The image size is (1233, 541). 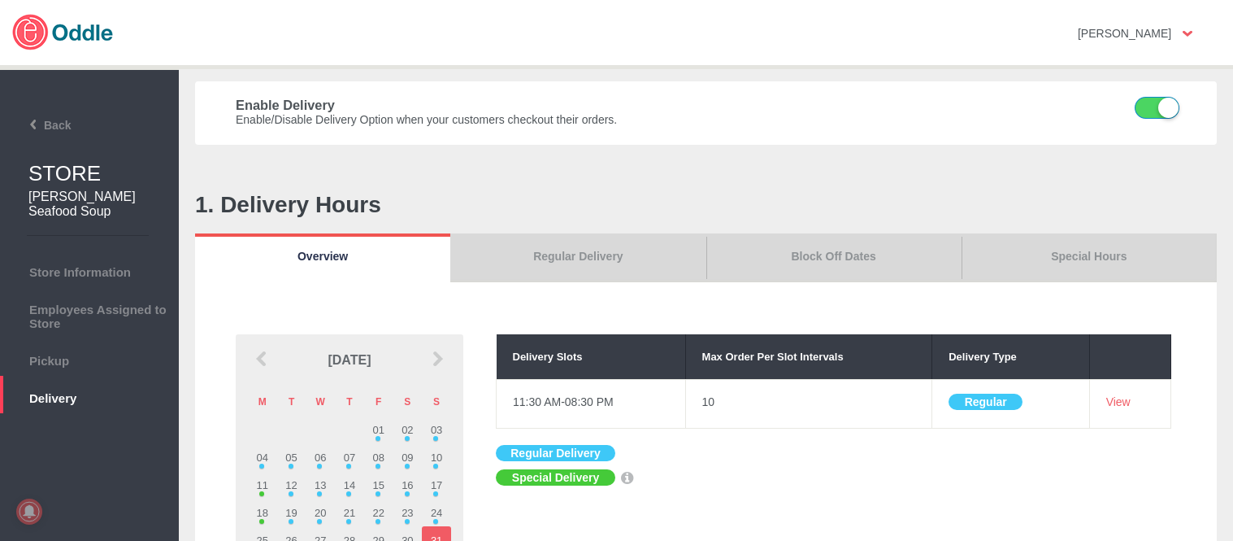 I want to click on td: 13, so click(x=320, y=484).